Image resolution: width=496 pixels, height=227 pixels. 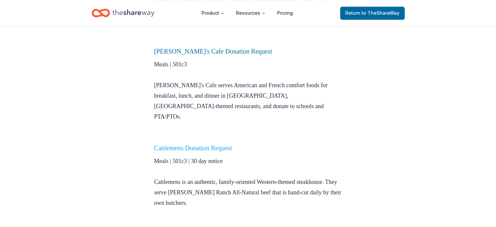 I want to click on nav: Main, so click(x=247, y=13).